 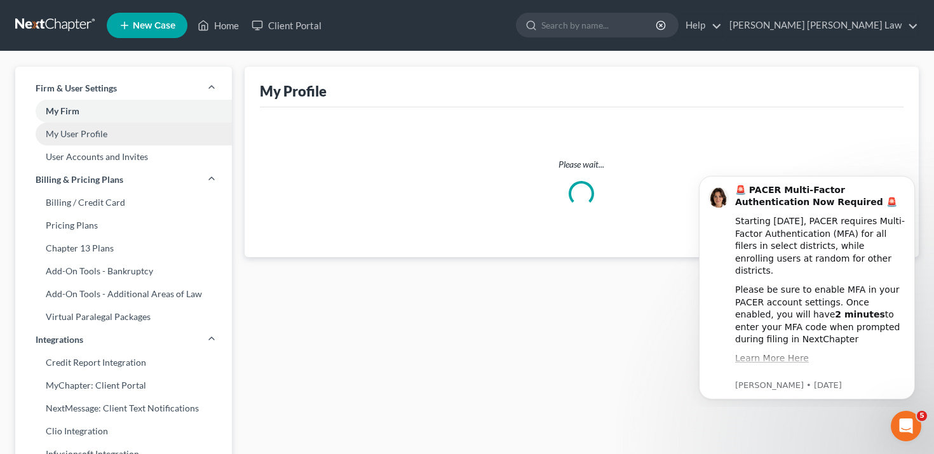 What do you see at coordinates (123, 226) in the screenshot?
I see `a: Pricing Plans` at bounding box center [123, 226].